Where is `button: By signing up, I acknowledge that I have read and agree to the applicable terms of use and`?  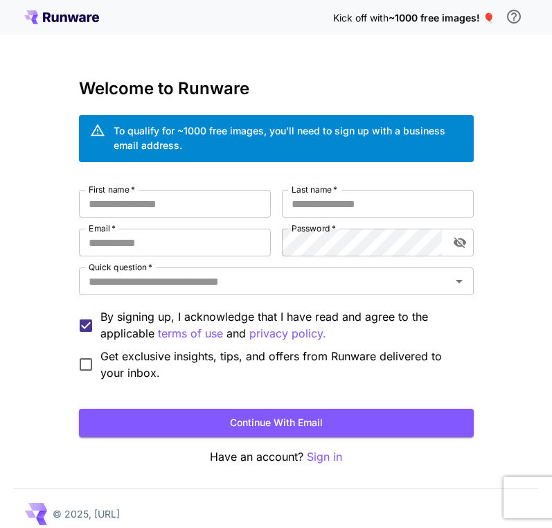 button: By signing up, I acknowledge that I have read and agree to the applicable terms of use and is located at coordinates (287, 333).